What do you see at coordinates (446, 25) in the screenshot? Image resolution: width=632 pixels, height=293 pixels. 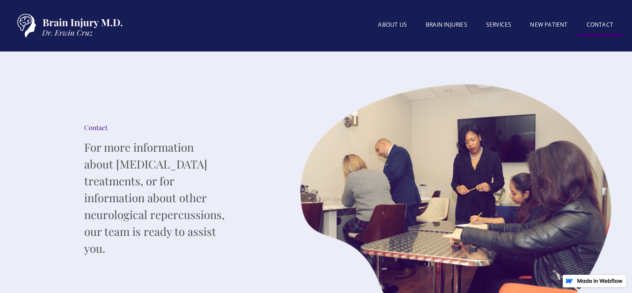 I see `a: BRAIN INJURIES` at bounding box center [446, 25].